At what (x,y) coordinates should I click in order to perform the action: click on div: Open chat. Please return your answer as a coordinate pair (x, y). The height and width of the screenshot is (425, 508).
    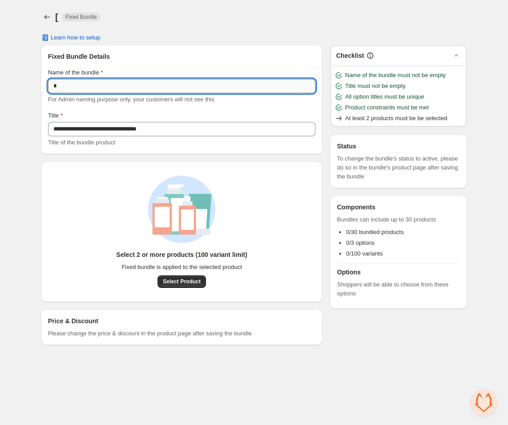
    Looking at the image, I should click on (484, 403).